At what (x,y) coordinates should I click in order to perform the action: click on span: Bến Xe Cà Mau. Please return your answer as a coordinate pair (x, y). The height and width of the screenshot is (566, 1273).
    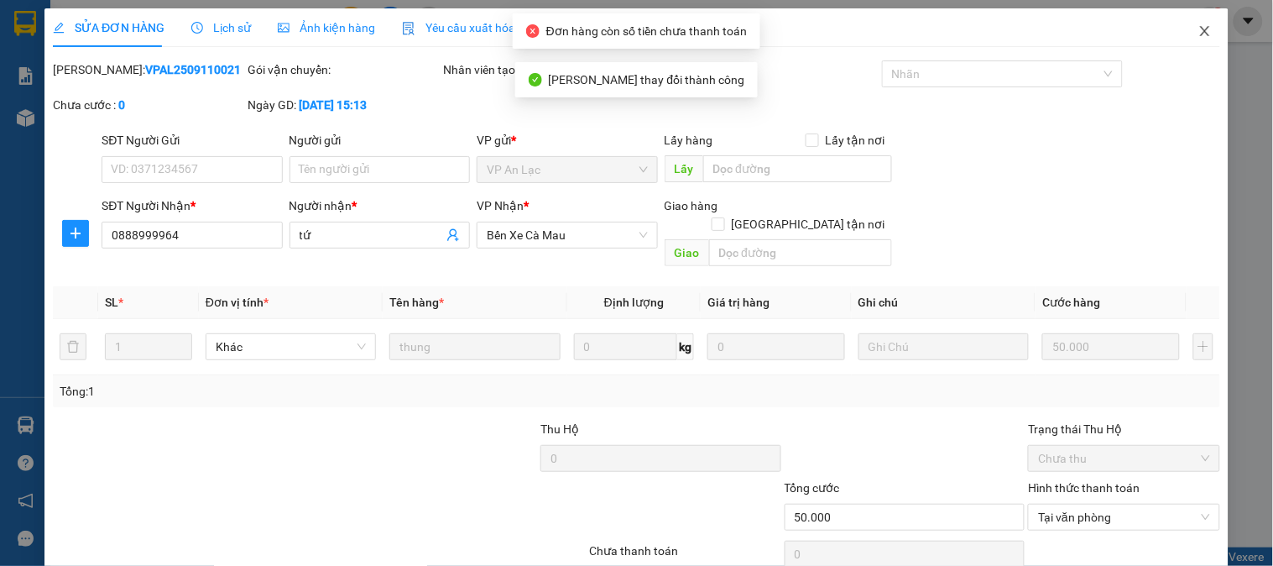
    Looking at the image, I should click on (566, 235).